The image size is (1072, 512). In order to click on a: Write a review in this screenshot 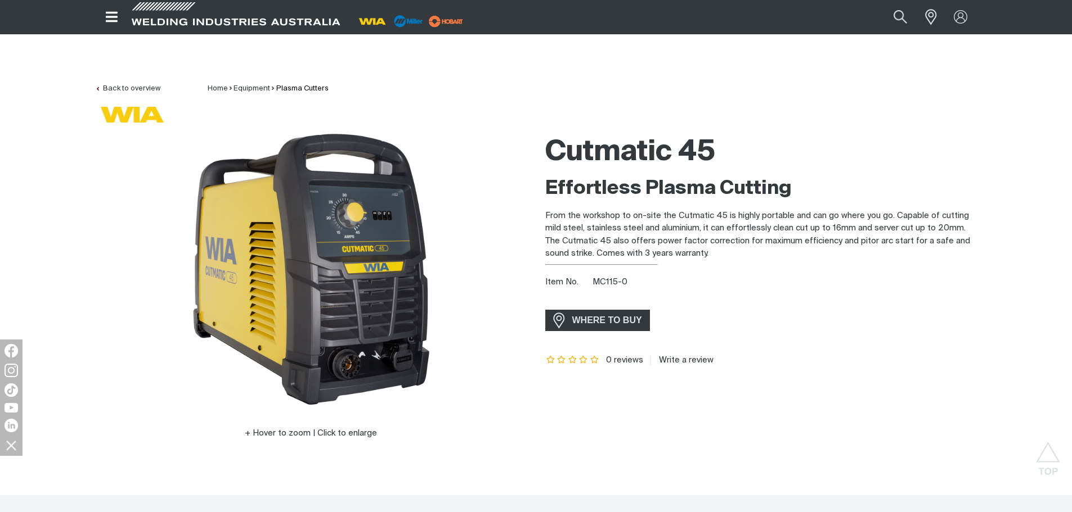, I will do `click(681, 361)`.